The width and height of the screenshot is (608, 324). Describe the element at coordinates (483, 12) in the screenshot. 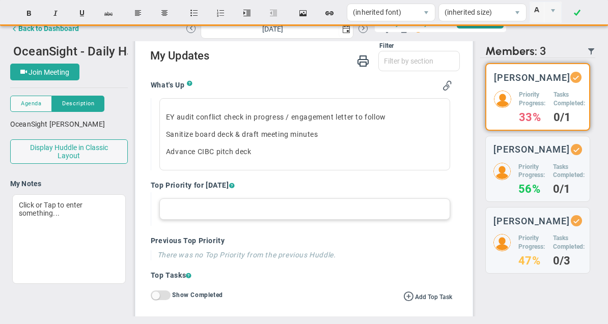

I see `span: Font Size` at that location.